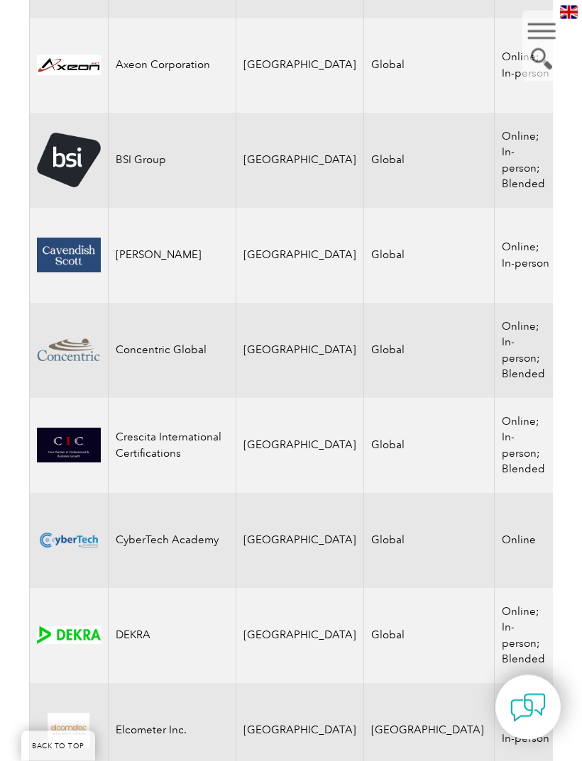 This screenshot has height=761, width=582. Describe the element at coordinates (69, 446) in the screenshot. I see `img: 798996db-ac37-ef11-a316-00224812a81c-logo.png` at that location.